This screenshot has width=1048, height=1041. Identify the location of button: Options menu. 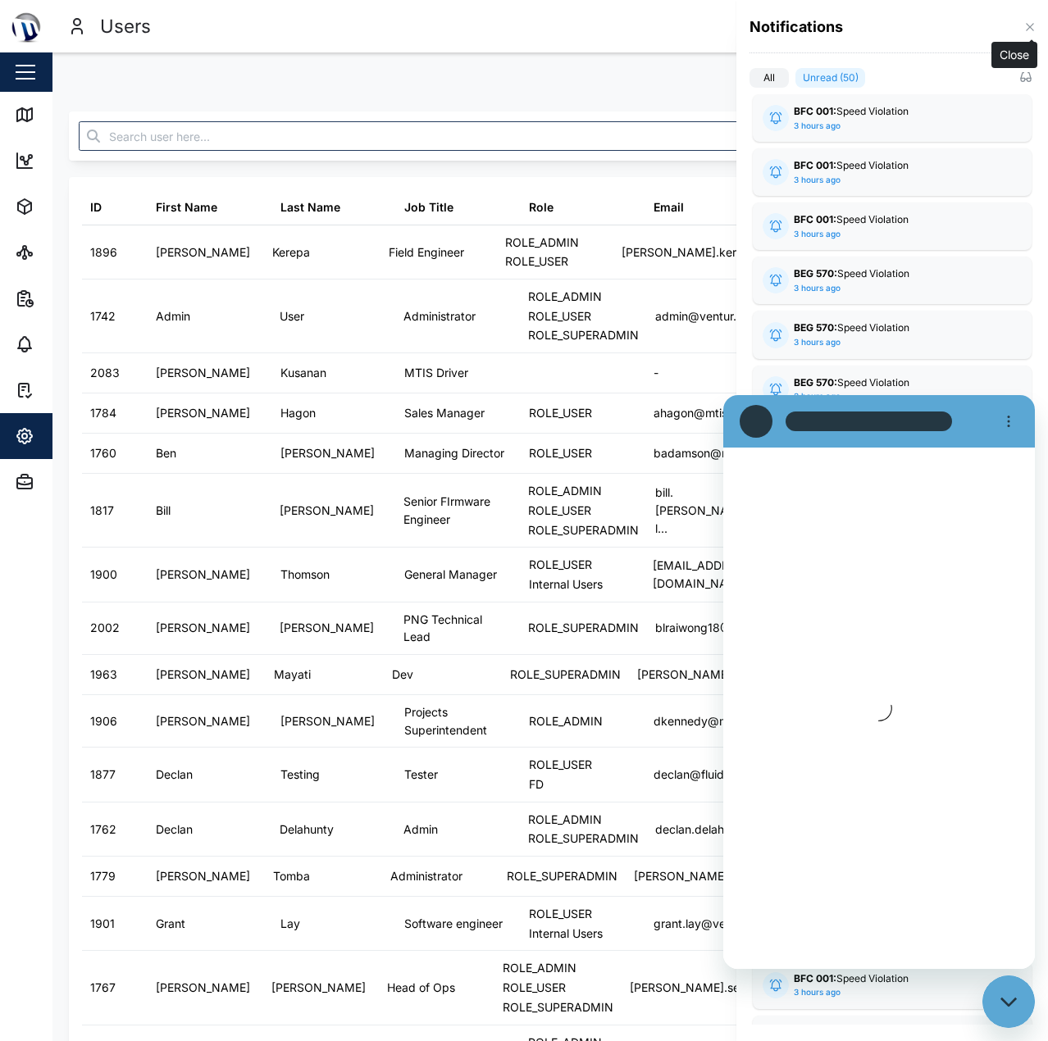
(285, 26).